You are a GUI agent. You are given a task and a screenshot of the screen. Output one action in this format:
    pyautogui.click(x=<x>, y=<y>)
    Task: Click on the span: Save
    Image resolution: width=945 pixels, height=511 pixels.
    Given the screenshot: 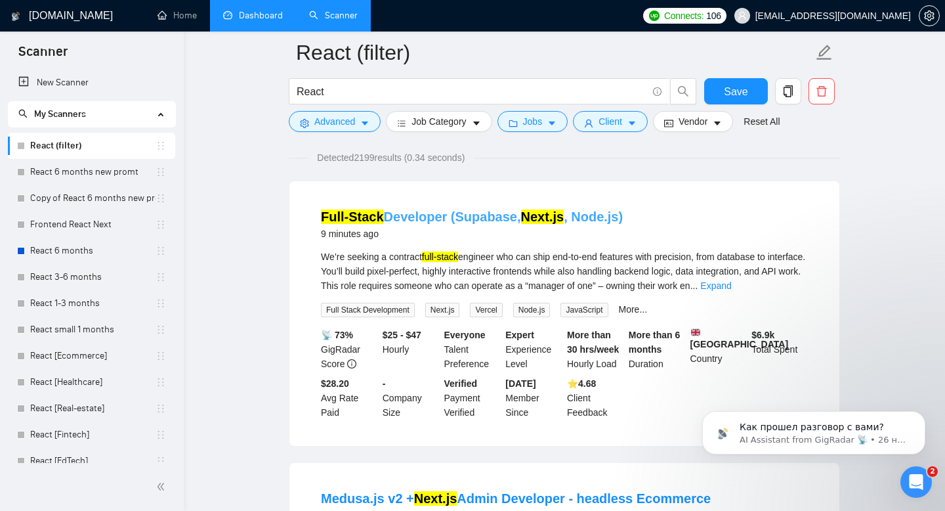 What is the action you would take?
    pyautogui.click(x=736, y=91)
    